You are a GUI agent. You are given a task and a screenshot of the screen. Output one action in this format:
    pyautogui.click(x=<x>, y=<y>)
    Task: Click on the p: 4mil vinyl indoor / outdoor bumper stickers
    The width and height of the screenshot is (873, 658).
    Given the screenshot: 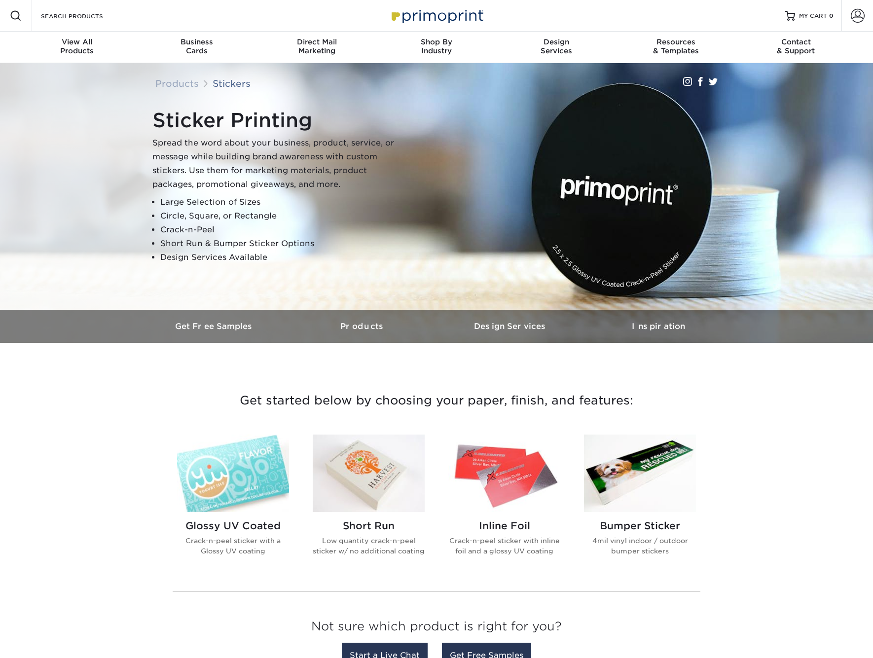 What is the action you would take?
    pyautogui.click(x=640, y=545)
    